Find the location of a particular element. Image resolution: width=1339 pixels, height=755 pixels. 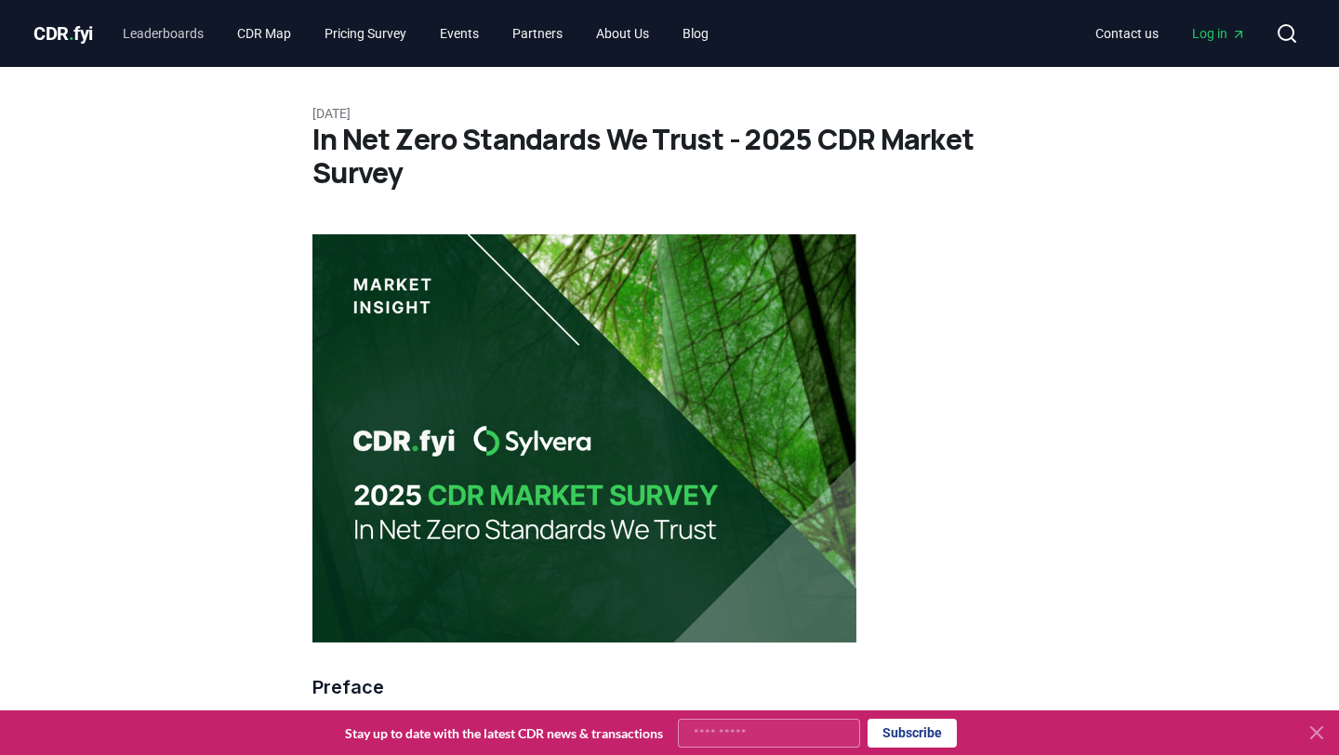

a: Blog is located at coordinates (695, 33).